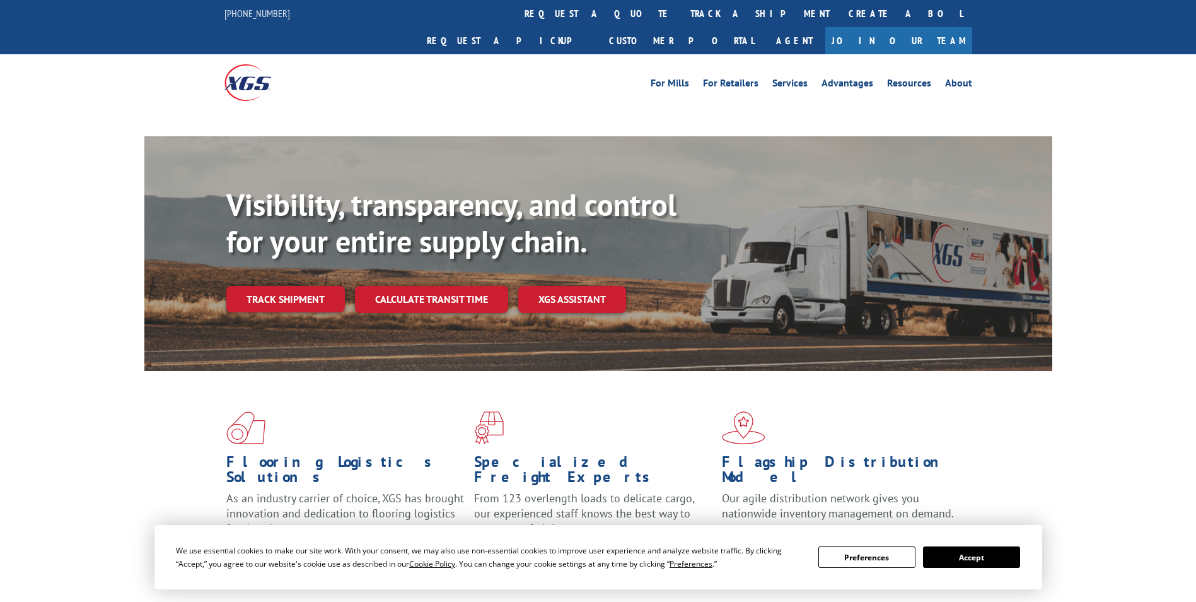 Image resolution: width=1196 pixels, height=602 pixels. Describe the element at coordinates (346, 472) in the screenshot. I see `h1: Flooring Logistics Solutions` at that location.